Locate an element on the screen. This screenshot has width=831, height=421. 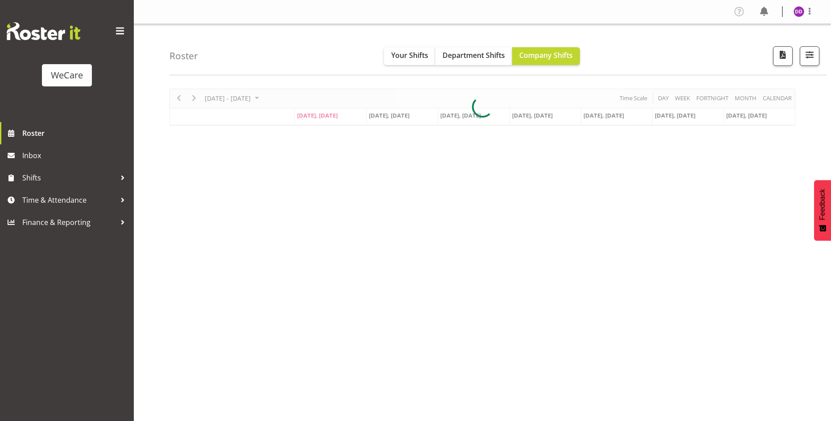
button: Filter Shifts is located at coordinates (810, 56).